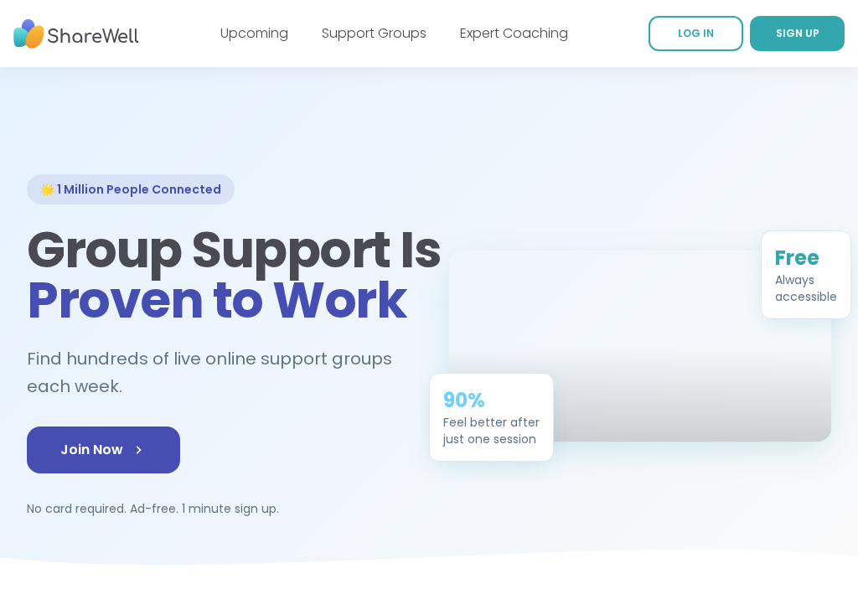 This screenshot has height=610, width=858. I want to click on span: Join Now, so click(103, 450).